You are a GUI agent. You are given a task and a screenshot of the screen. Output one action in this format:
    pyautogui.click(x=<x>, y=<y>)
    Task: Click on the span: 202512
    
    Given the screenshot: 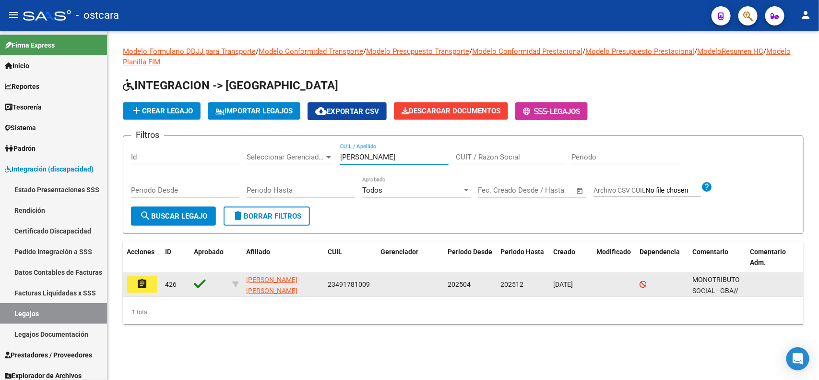 What is the action you would take?
    pyautogui.click(x=512, y=284)
    